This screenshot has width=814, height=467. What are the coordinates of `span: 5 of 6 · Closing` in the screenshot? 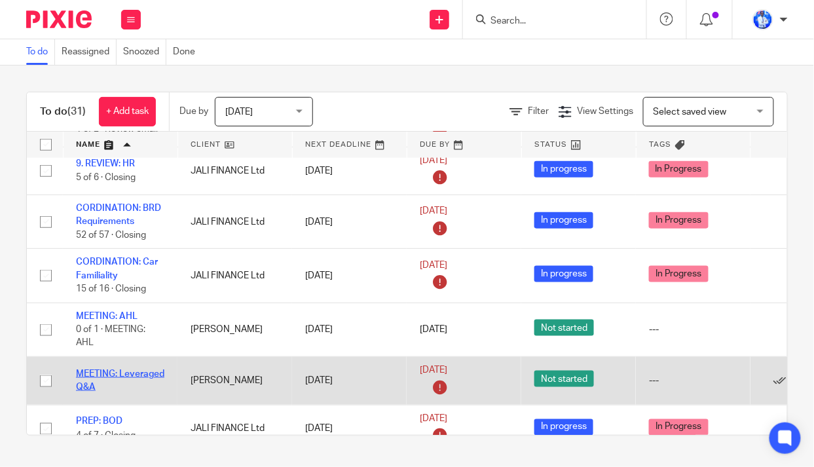 It's located at (105, 177).